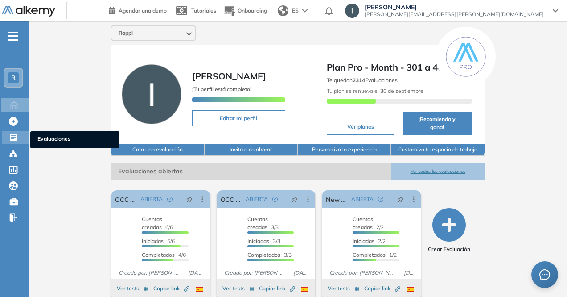 Image resolution: width=567 pixels, height=297 pixels. Describe the element at coordinates (449, 249) in the screenshot. I see `span: Crear Evaluación` at that location.